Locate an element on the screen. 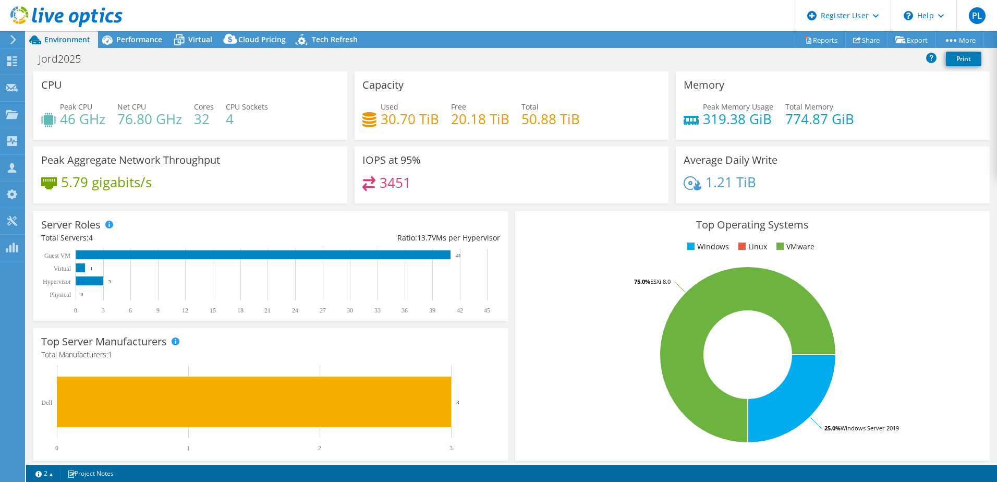  text: 24 is located at coordinates (295, 310).